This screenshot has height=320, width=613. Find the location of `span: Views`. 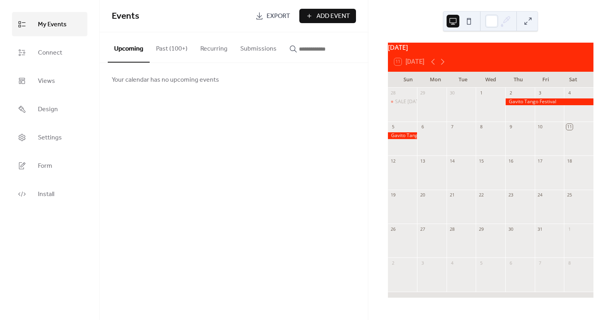

span: Views is located at coordinates (46, 81).